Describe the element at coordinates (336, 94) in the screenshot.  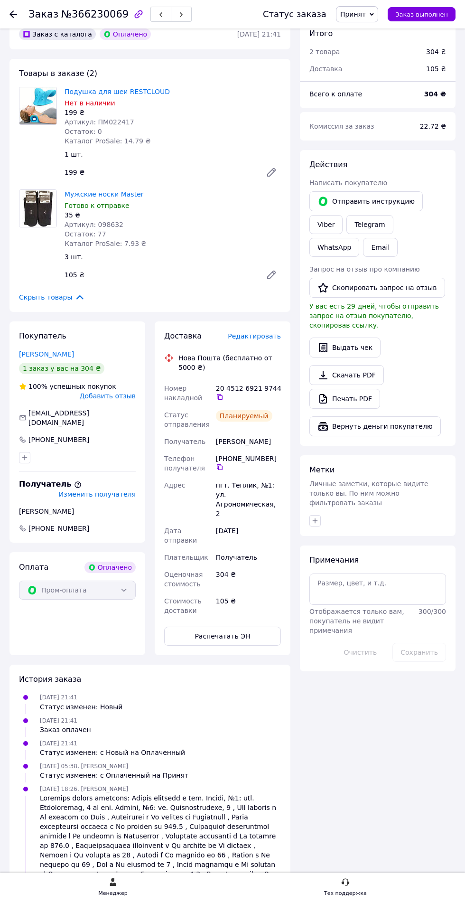
I see `span: Всего к оплате` at that location.